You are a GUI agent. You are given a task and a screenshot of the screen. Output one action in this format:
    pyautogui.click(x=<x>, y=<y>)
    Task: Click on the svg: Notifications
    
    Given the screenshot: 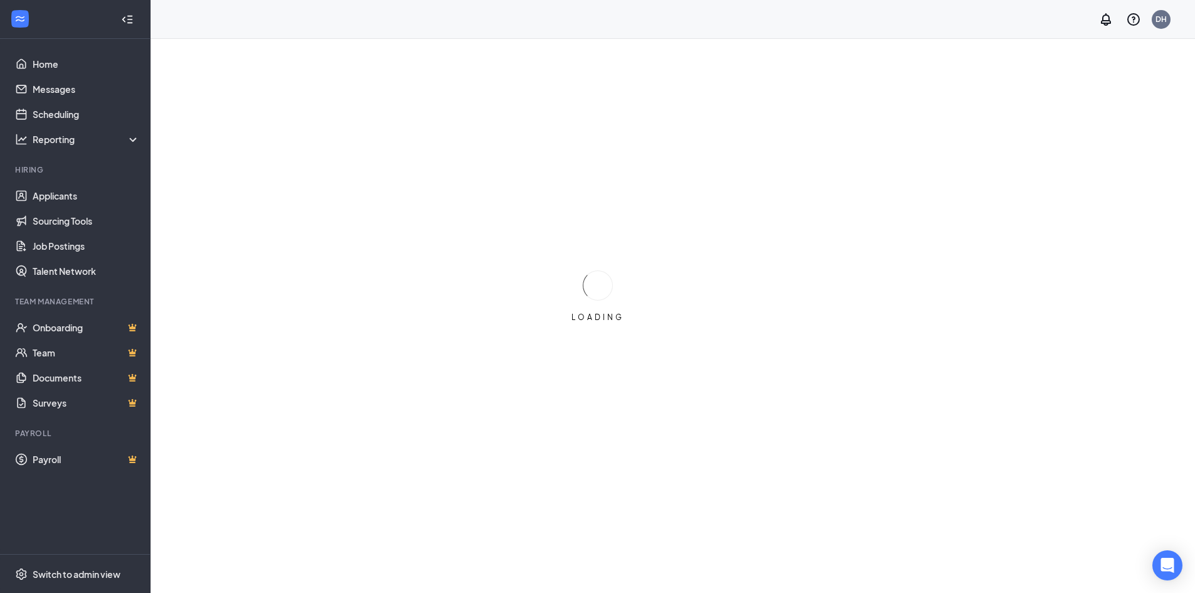 What is the action you would take?
    pyautogui.click(x=1106, y=19)
    